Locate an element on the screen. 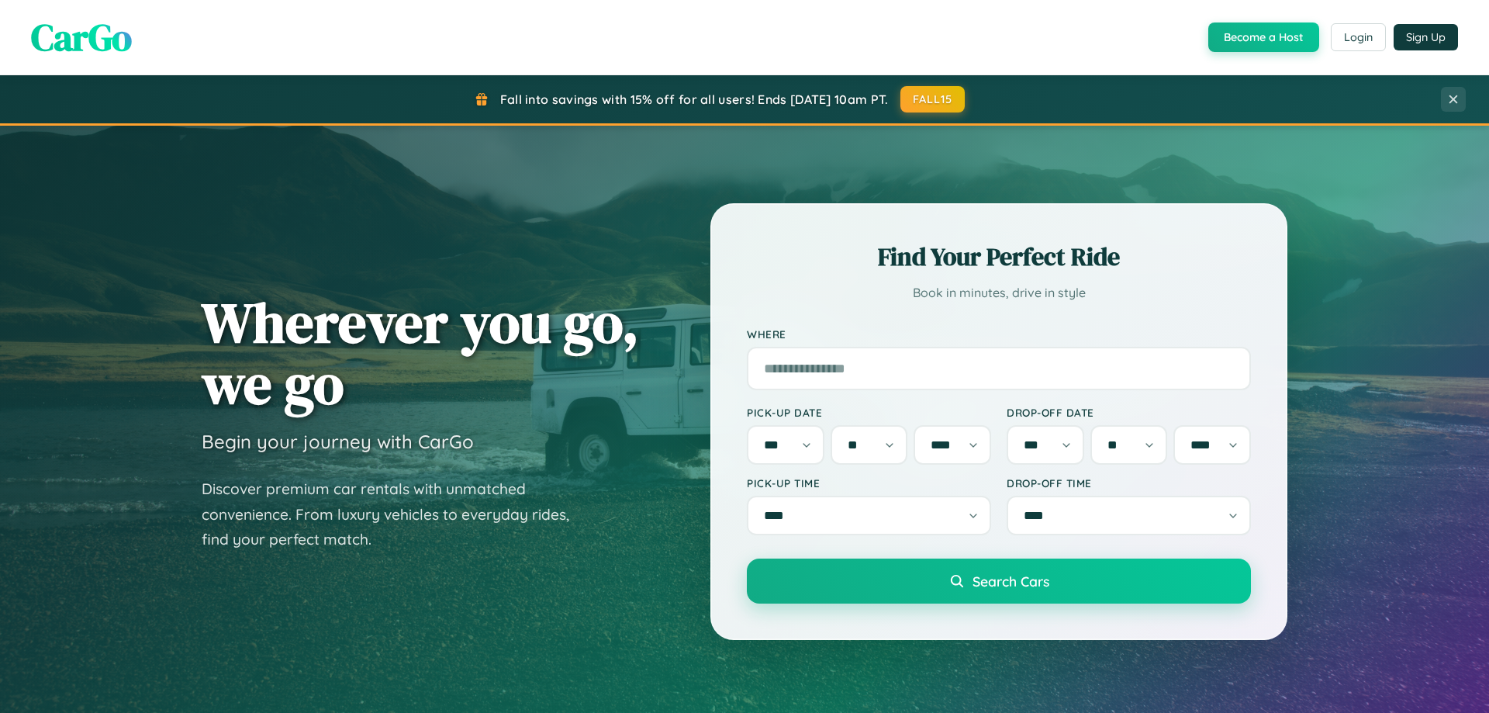  h1: Wherever you go, we go is located at coordinates (420, 353).